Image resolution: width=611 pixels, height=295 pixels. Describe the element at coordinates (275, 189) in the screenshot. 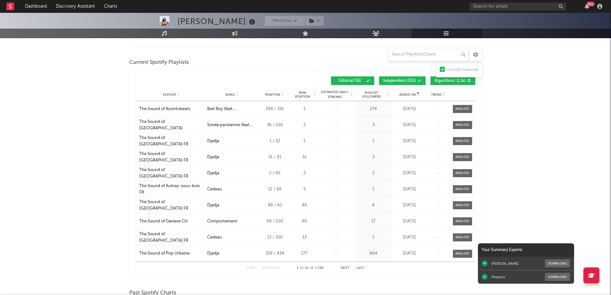

I see `div: 12 / 68` at that location.